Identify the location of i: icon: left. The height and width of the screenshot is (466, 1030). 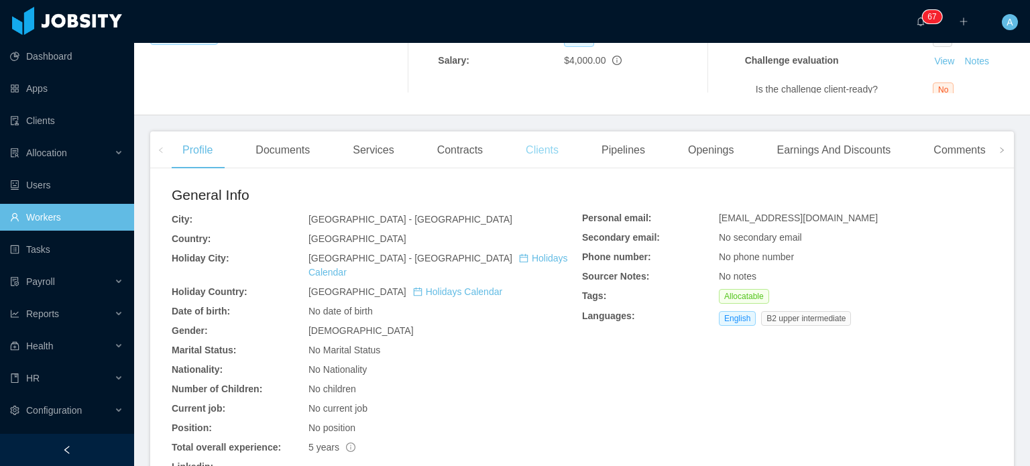
(161, 150).